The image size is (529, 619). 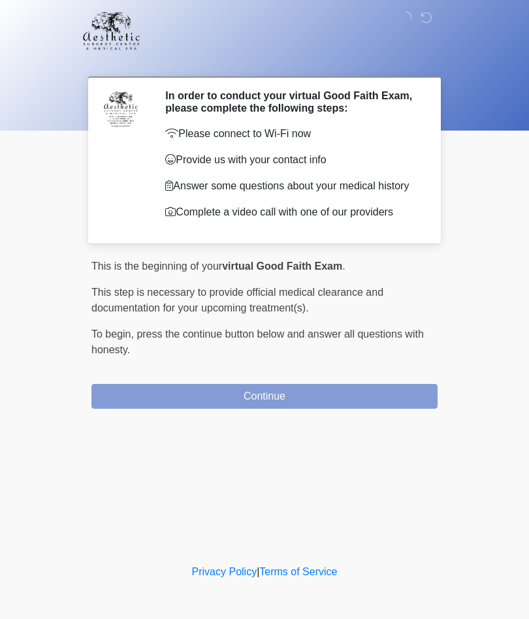 I want to click on p: Provide us with your contact info, so click(x=291, y=160).